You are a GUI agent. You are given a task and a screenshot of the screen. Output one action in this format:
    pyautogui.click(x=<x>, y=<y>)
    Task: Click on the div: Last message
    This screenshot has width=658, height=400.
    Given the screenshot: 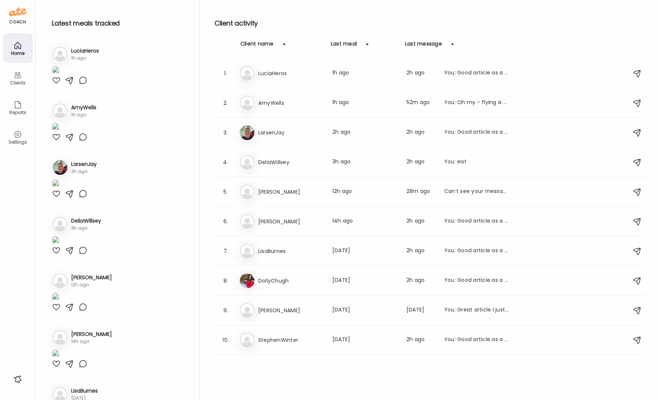 What is the action you would take?
    pyautogui.click(x=423, y=46)
    